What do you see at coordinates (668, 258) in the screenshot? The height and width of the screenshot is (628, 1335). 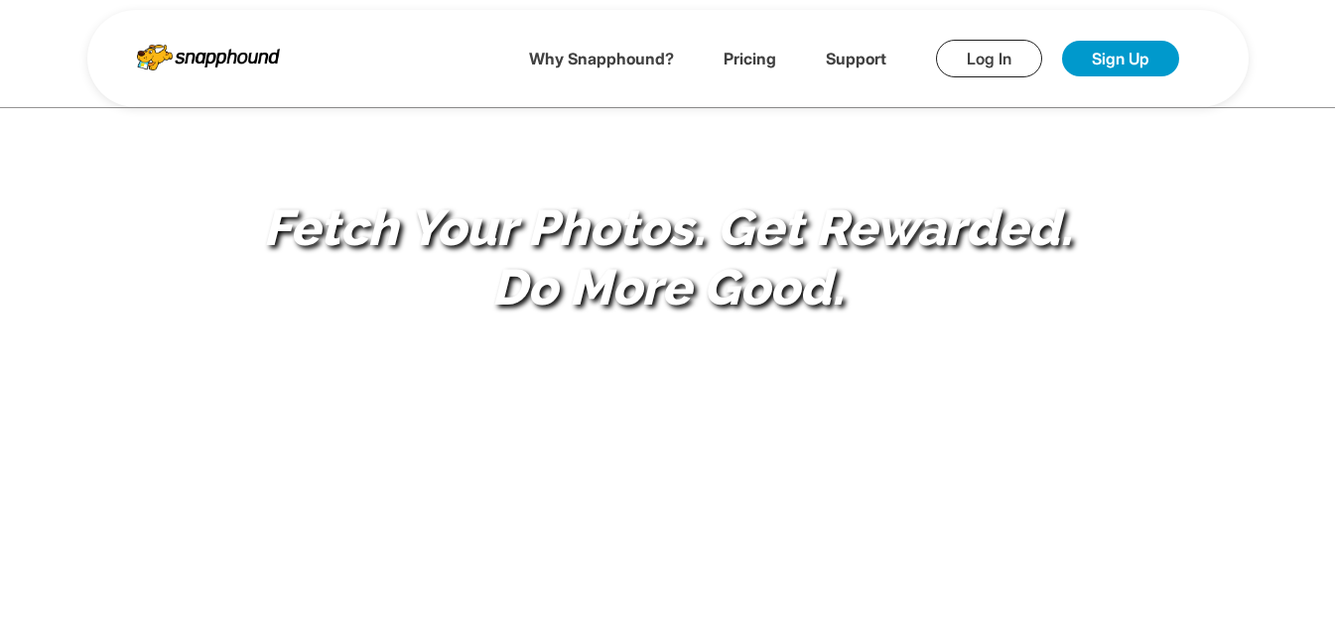 I see `h1: Fetch Your Photos. Get Rewarded. Do More Good.` at bounding box center [668, 258].